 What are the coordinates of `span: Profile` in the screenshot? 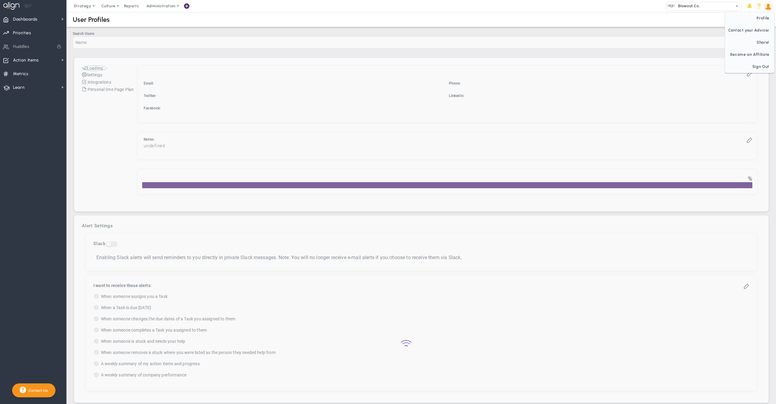 It's located at (749, 18).